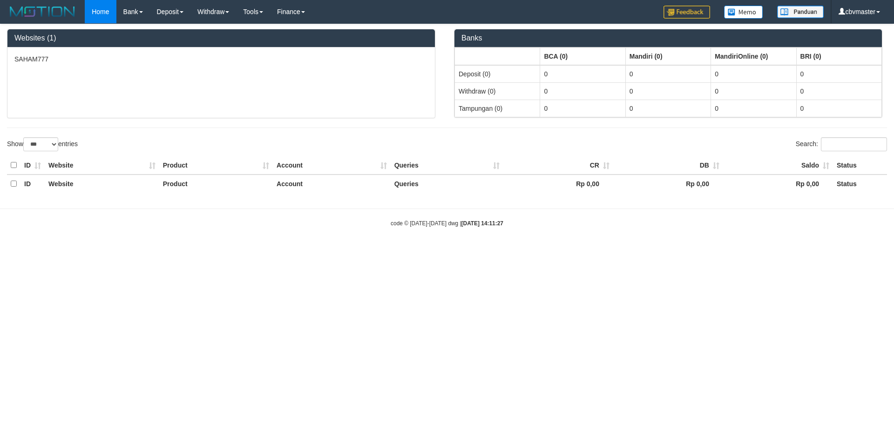 The image size is (894, 424). I want to click on p: SAHAM777, so click(221, 59).